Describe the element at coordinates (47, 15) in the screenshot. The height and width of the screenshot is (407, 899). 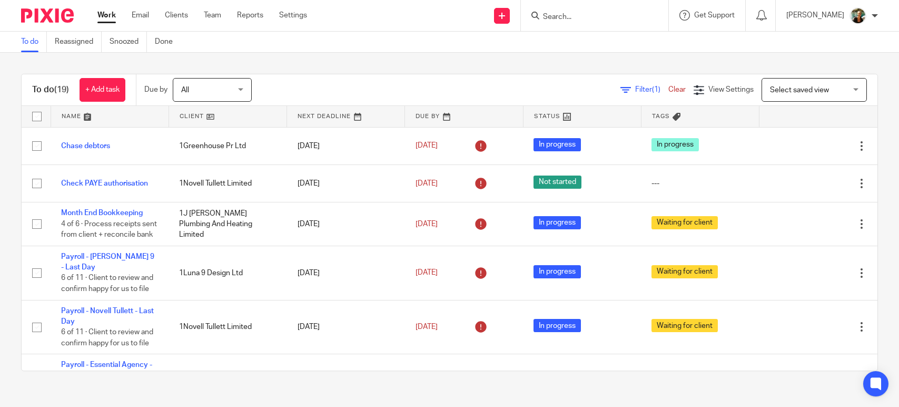
I see `img: Pixie` at that location.